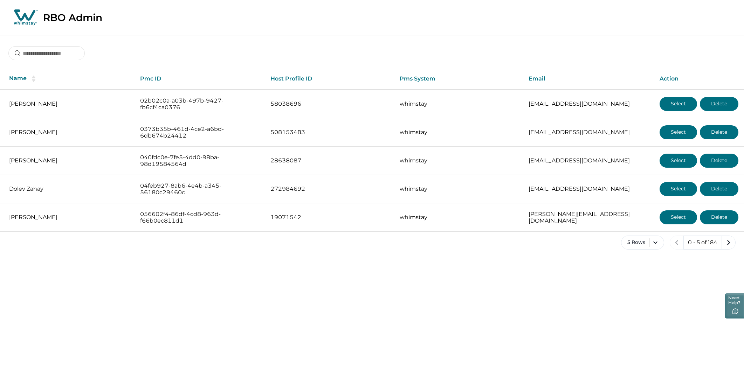 This screenshot has width=744, height=371. I want to click on p: 056602f4-86df-4cd8-963d-f66b0ec811d1, so click(199, 218).